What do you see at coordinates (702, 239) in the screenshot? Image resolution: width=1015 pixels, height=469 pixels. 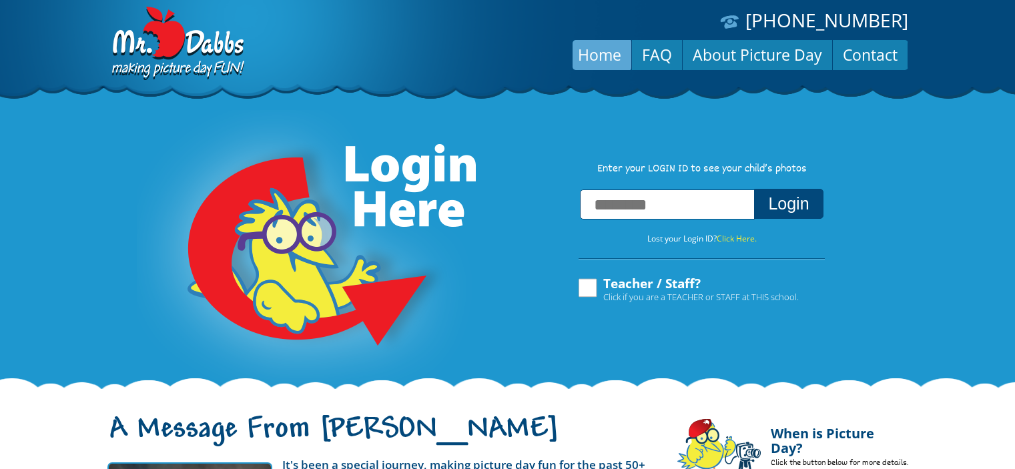 I see `p: Lost your Login ID?` at bounding box center [702, 239].